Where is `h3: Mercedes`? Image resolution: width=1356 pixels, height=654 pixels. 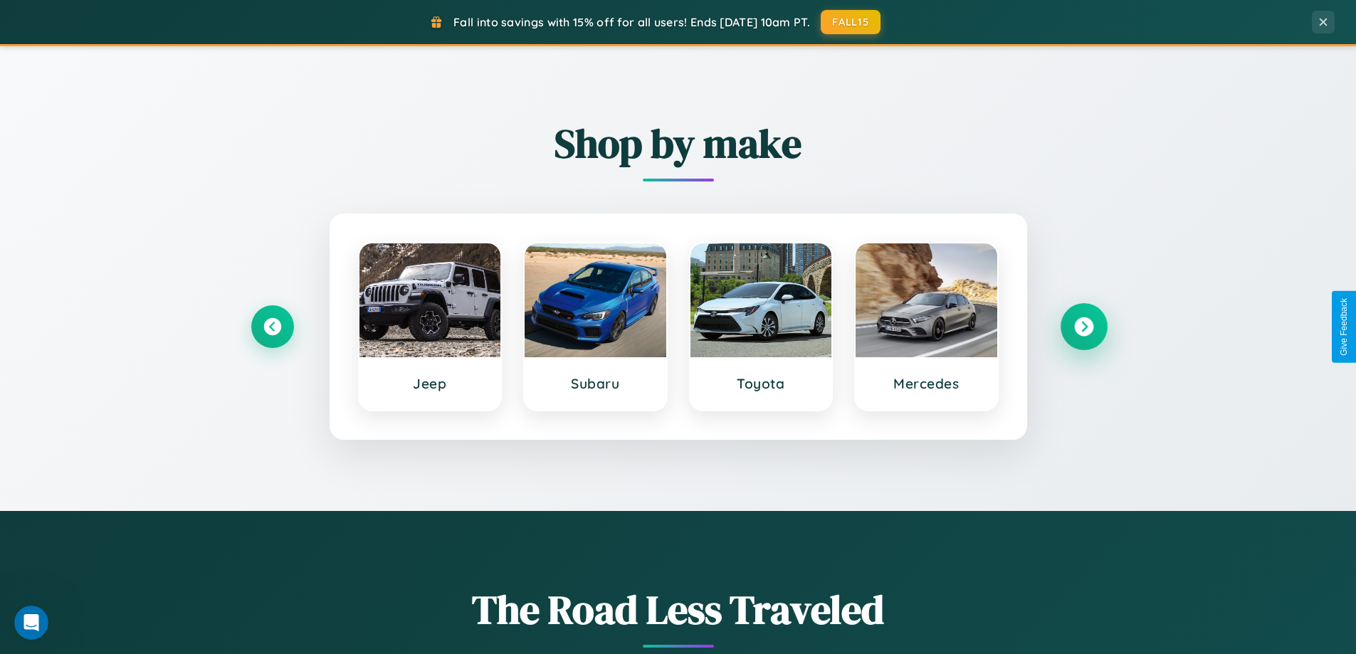
h3: Mercedes is located at coordinates (926, 384).